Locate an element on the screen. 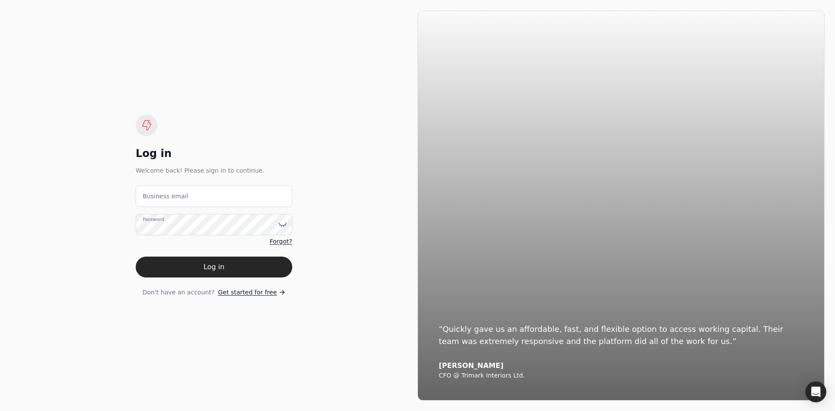 The image size is (835, 411). a: Get started for free is located at coordinates (251, 292).